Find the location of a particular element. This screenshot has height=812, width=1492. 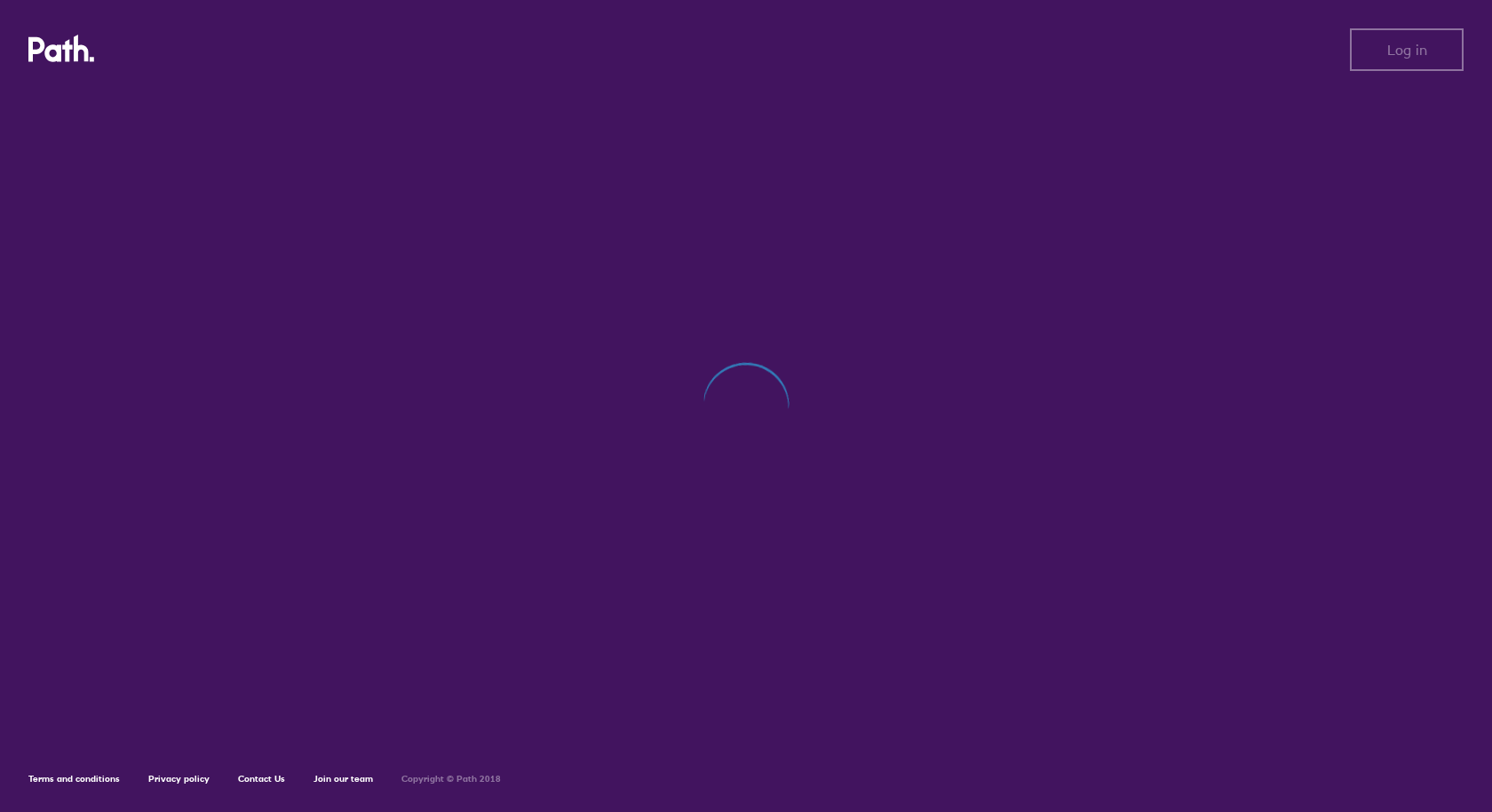

a: Join our team is located at coordinates (343, 778).